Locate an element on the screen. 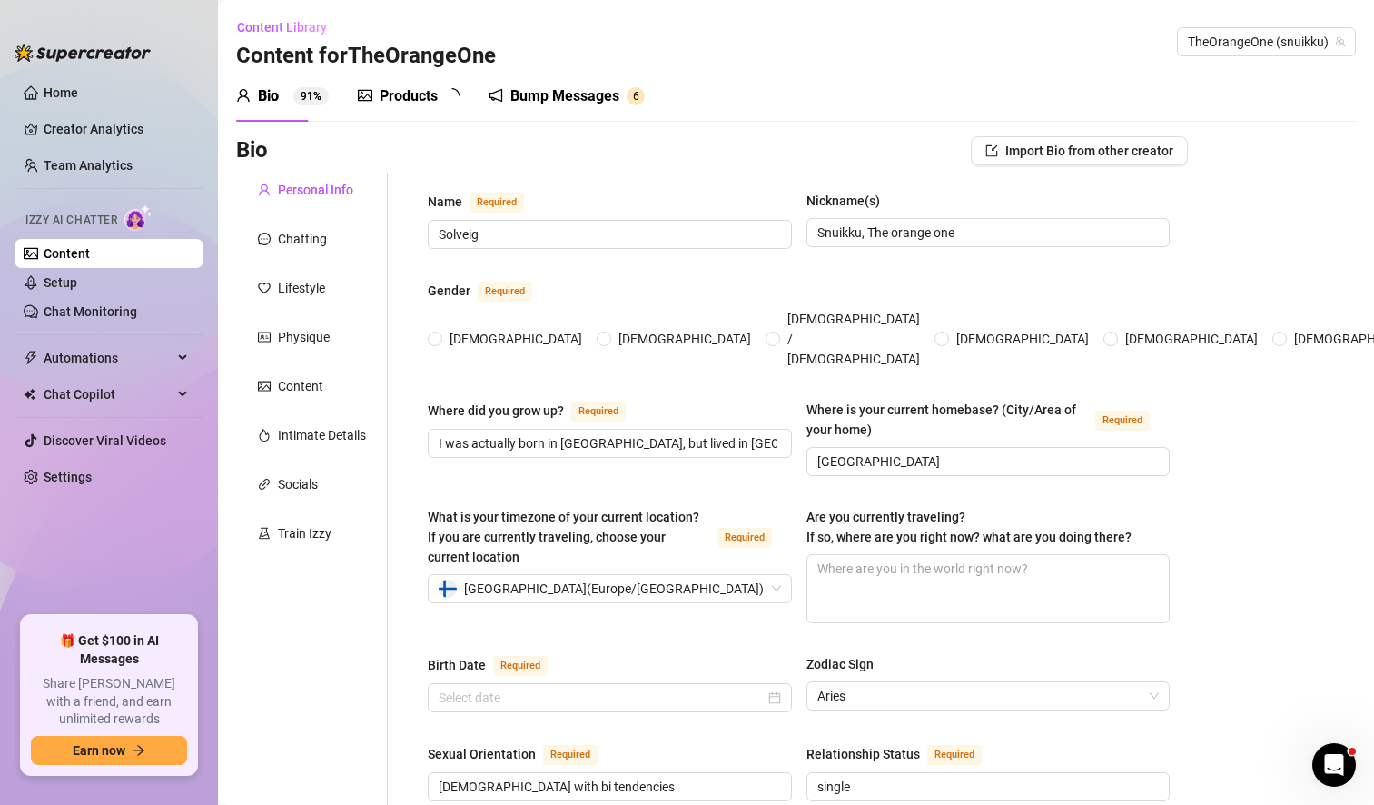 This screenshot has width=1374, height=805. div: Nickname(s) is located at coordinates (843, 201).